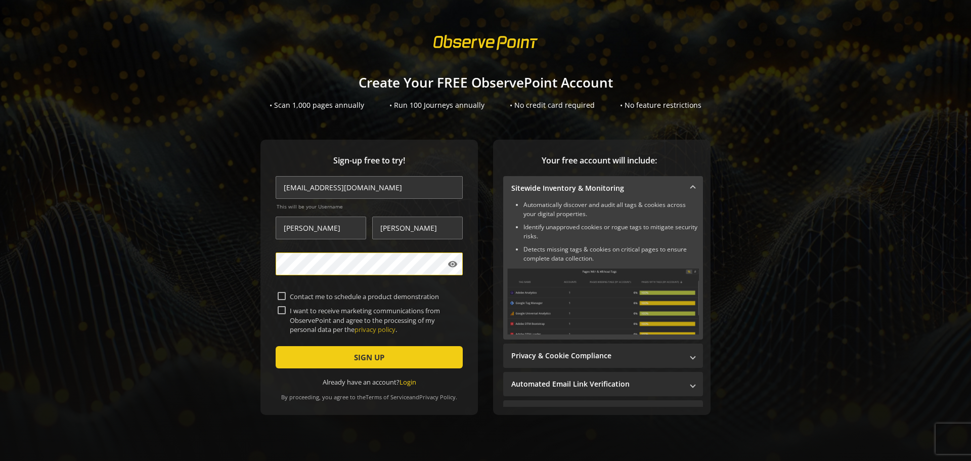 This screenshot has height=461, width=971. I want to click on mat-expansion-panel-header: Privacy & Cookie Compliance, so click(603, 356).